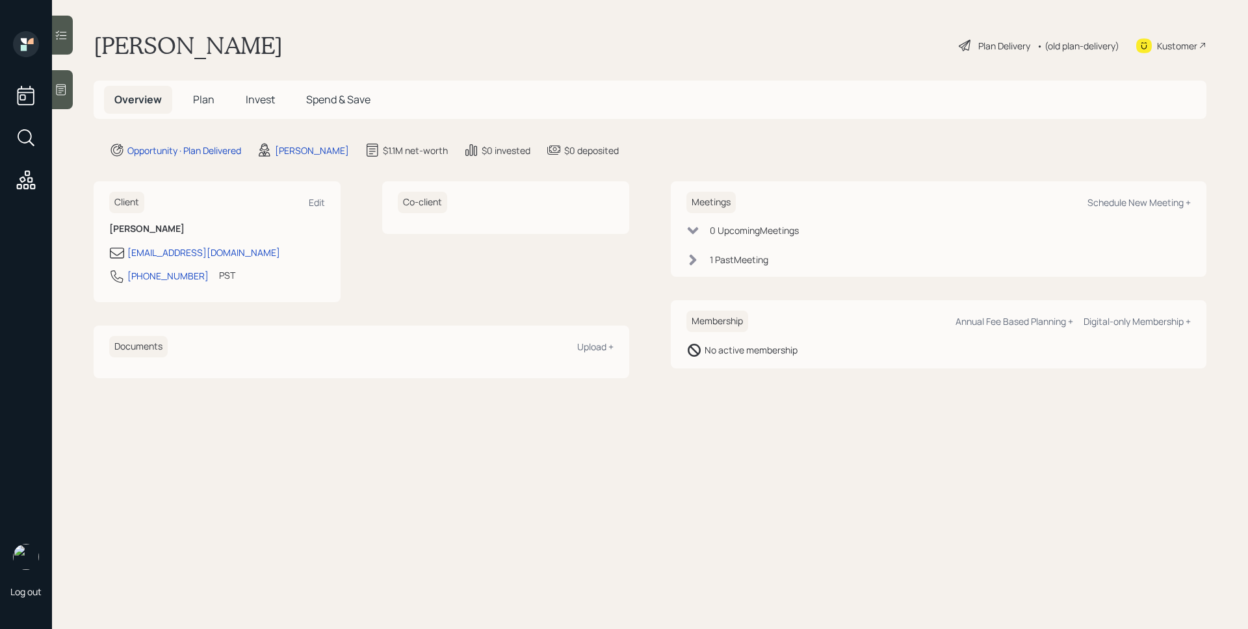 The image size is (1248, 629). I want to click on img: james-distasi-headshot.png, so click(26, 557).